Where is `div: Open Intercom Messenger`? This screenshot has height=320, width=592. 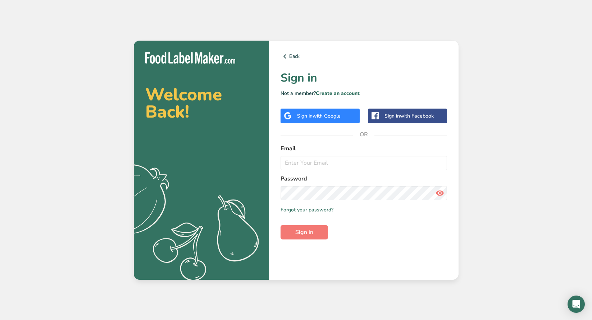
div: Open Intercom Messenger is located at coordinates (576, 304).